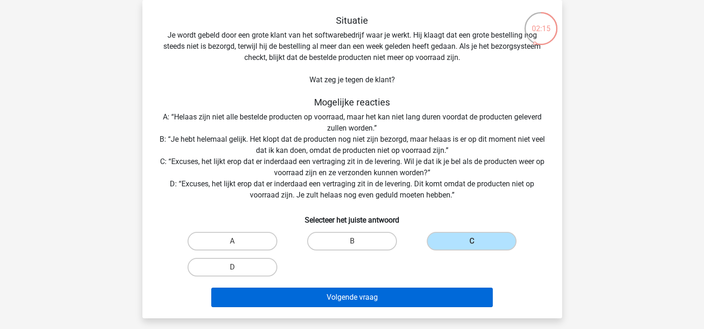 This screenshot has width=704, height=329. I want to click on button: Volgende vraag, so click(352, 298).